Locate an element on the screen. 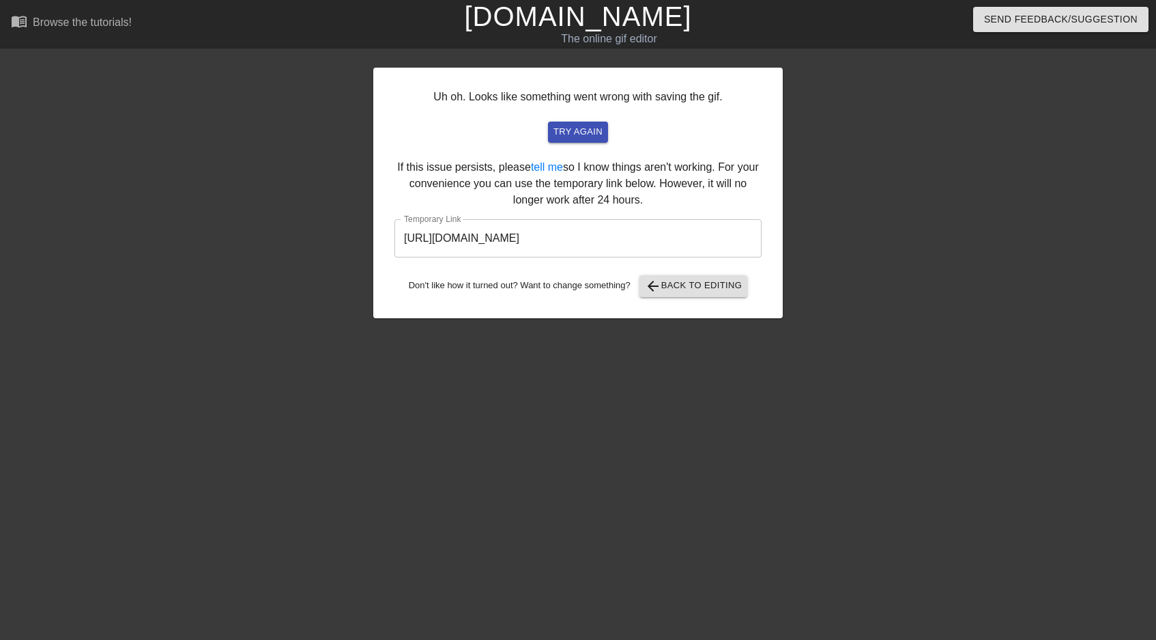  span: Send Feedback/Suggestion is located at coordinates (1061, 19).